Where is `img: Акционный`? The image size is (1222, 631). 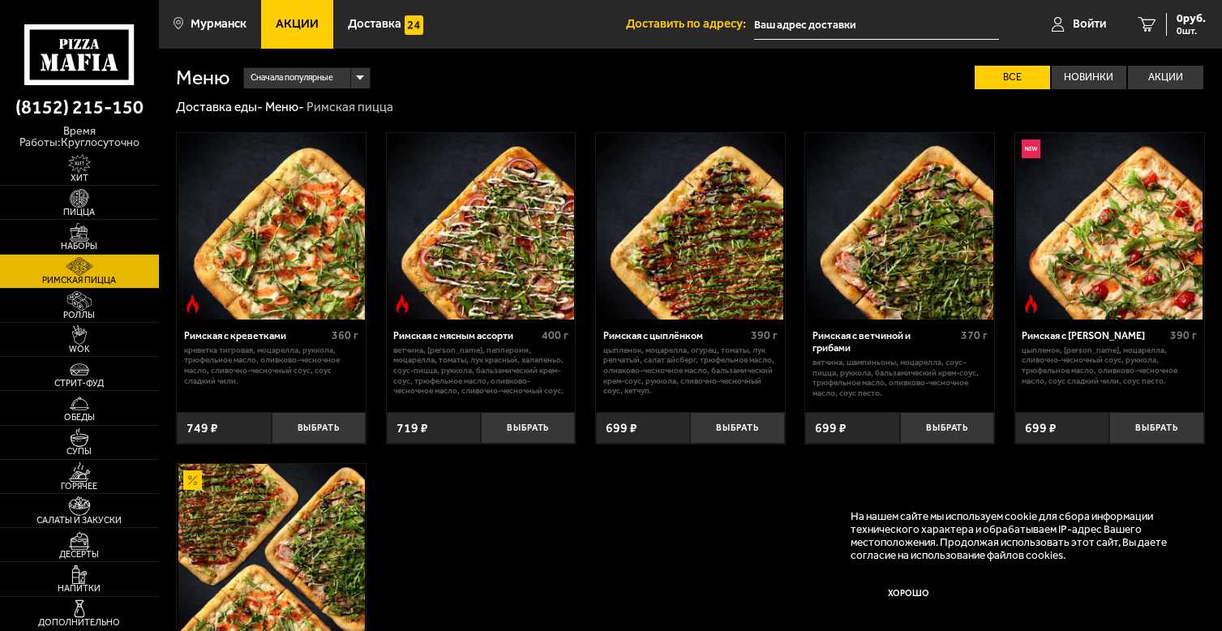
img: Акционный is located at coordinates (193, 480).